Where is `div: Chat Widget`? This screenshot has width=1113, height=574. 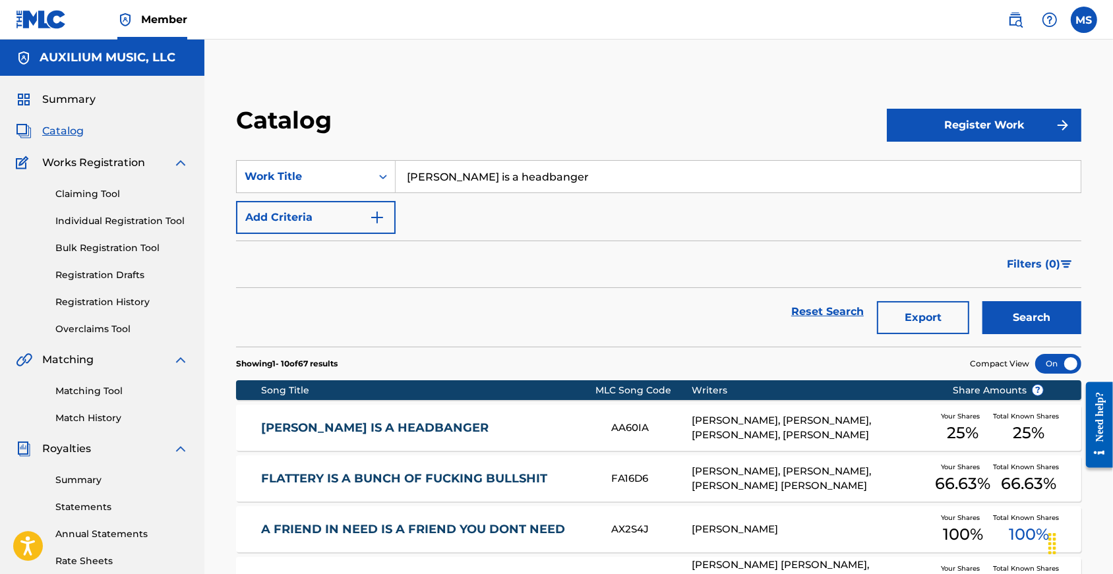
div: Chat Widget is located at coordinates (1080, 543).